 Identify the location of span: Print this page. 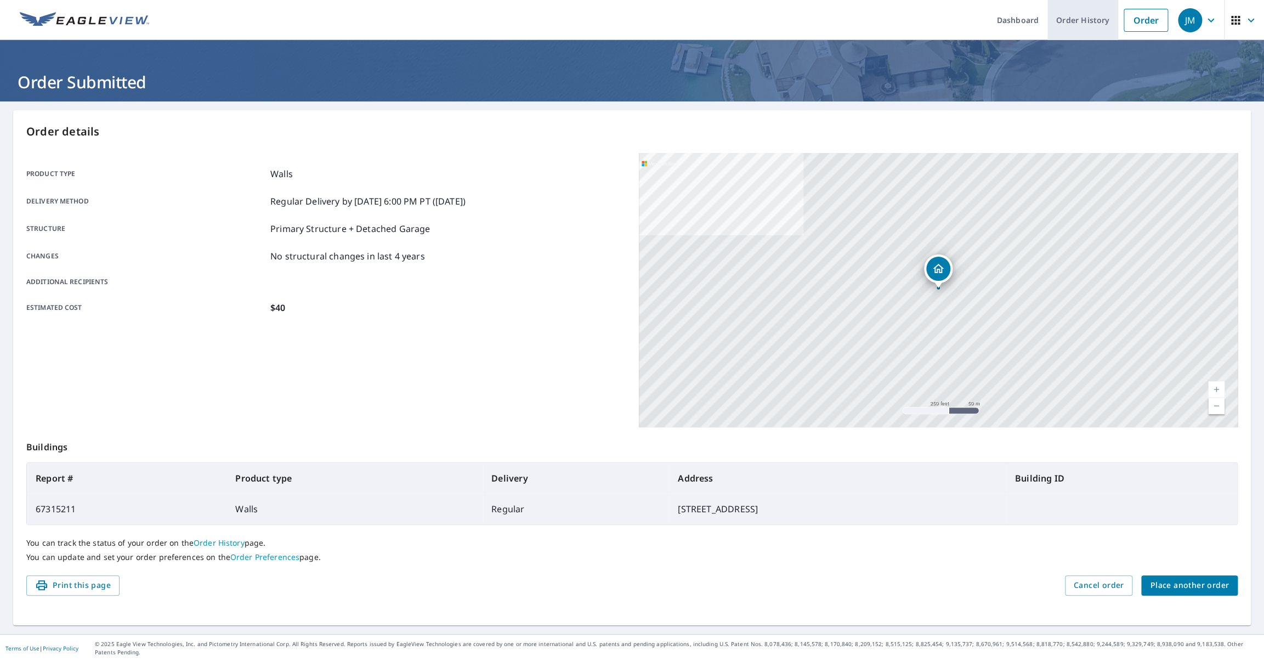
(73, 585).